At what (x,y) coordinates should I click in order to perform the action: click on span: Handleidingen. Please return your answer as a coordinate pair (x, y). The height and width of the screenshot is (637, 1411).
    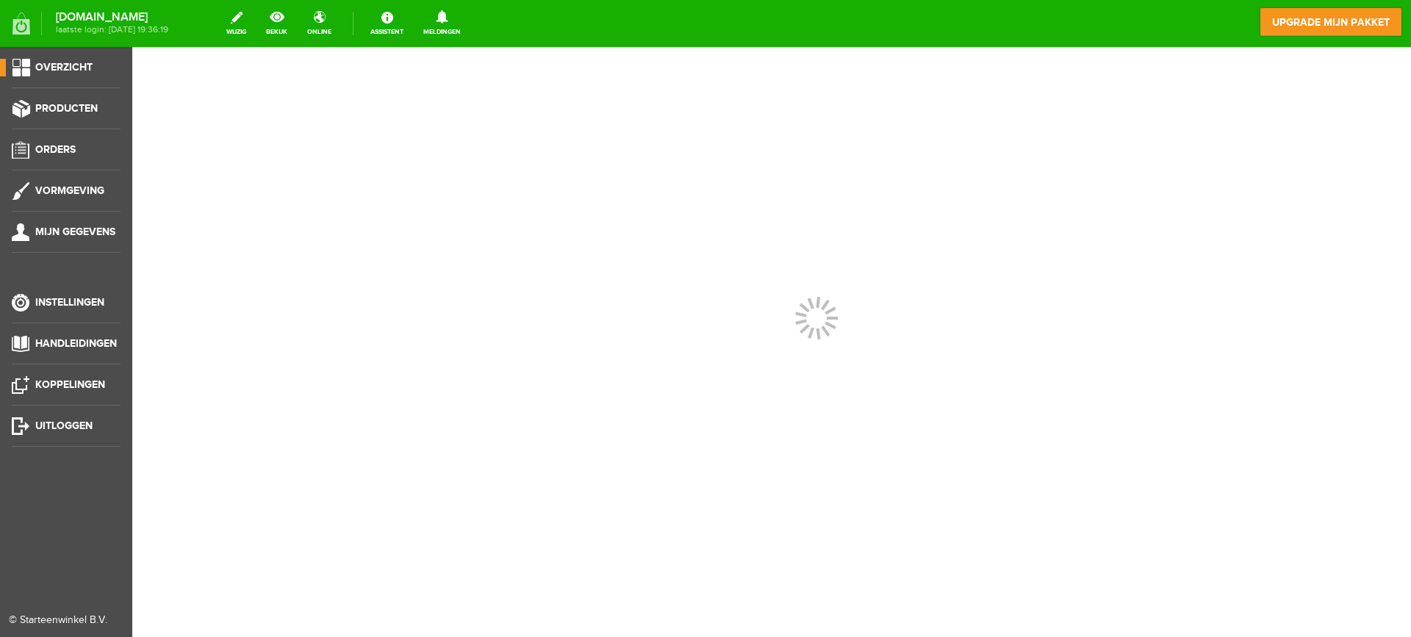
    Looking at the image, I should click on (76, 343).